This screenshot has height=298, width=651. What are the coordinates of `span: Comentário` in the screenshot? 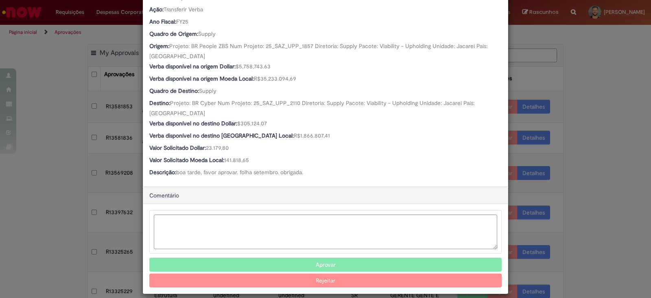 It's located at (164, 195).